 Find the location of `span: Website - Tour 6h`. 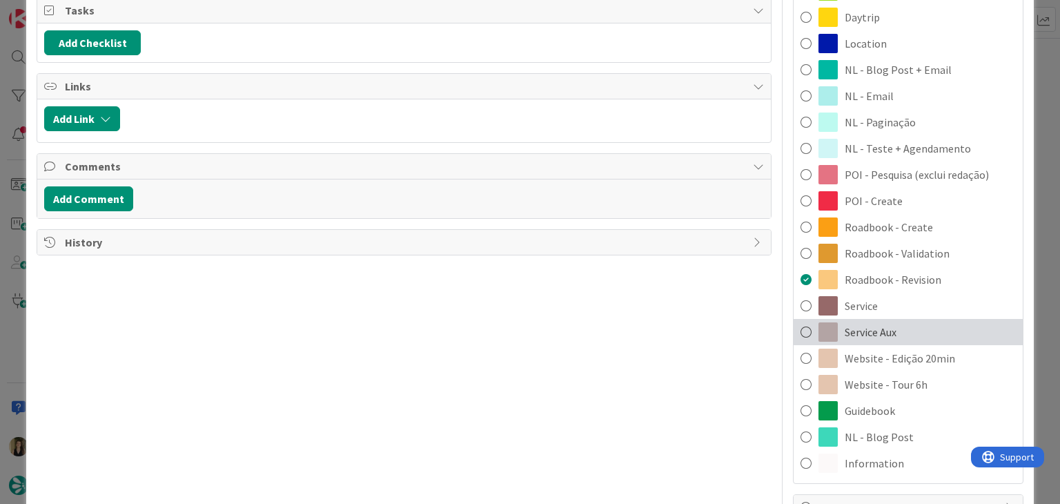

span: Website - Tour 6h is located at coordinates (886, 384).